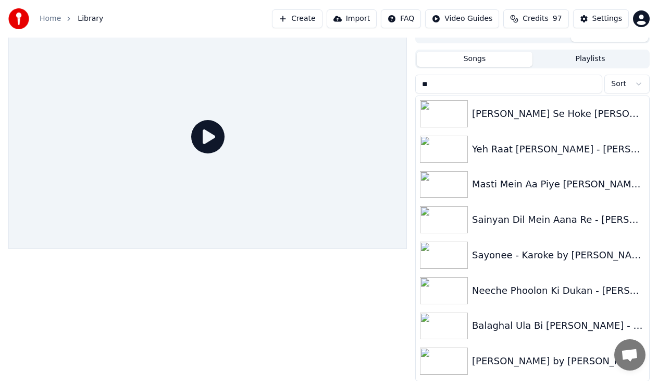 The width and height of the screenshot is (658, 381). I want to click on span: Credits, so click(535, 19).